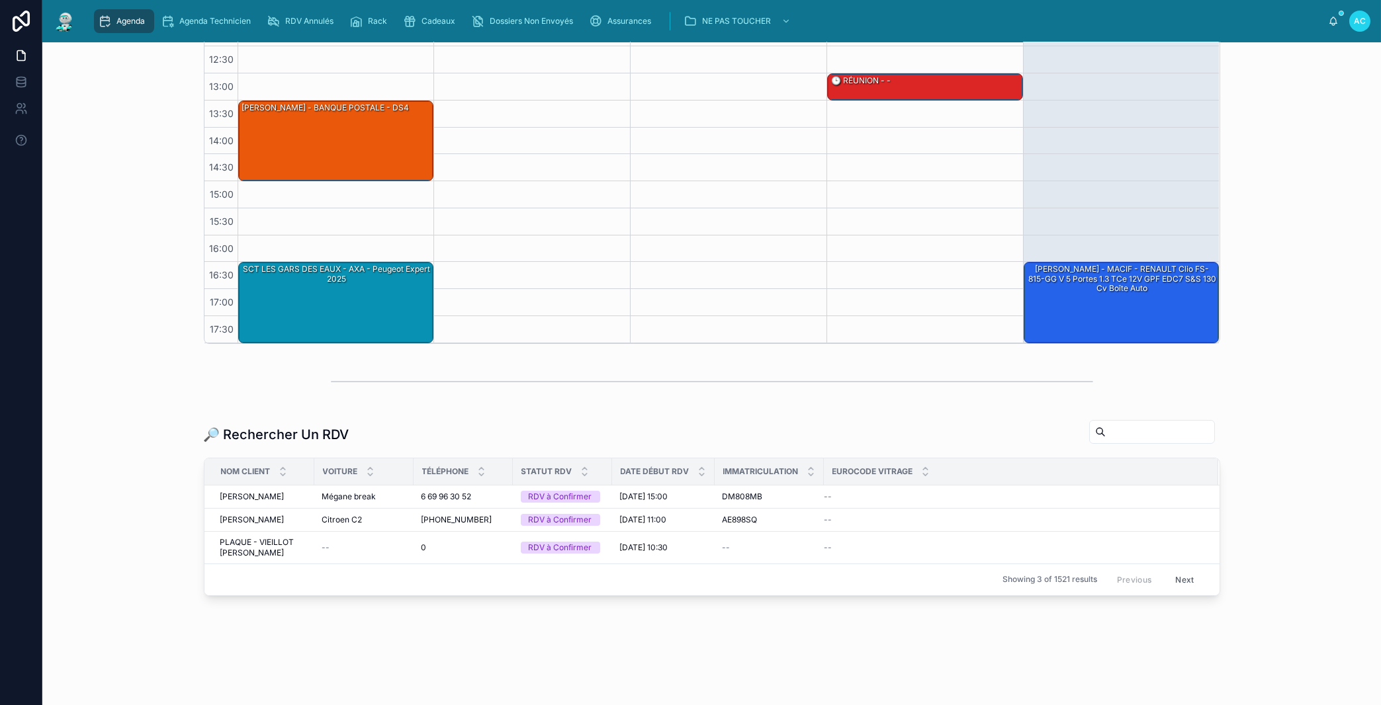 This screenshot has width=1381, height=705. I want to click on a: Agenda, so click(124, 21).